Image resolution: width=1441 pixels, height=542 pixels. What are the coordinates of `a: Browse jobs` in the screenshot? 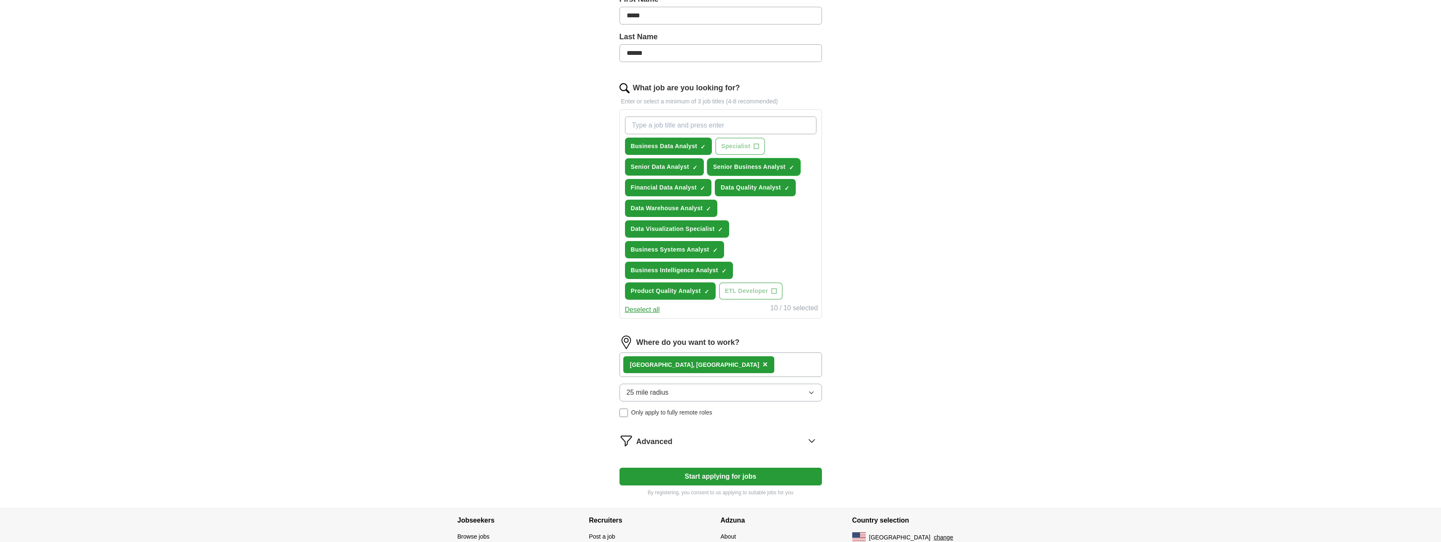 It's located at (474, 536).